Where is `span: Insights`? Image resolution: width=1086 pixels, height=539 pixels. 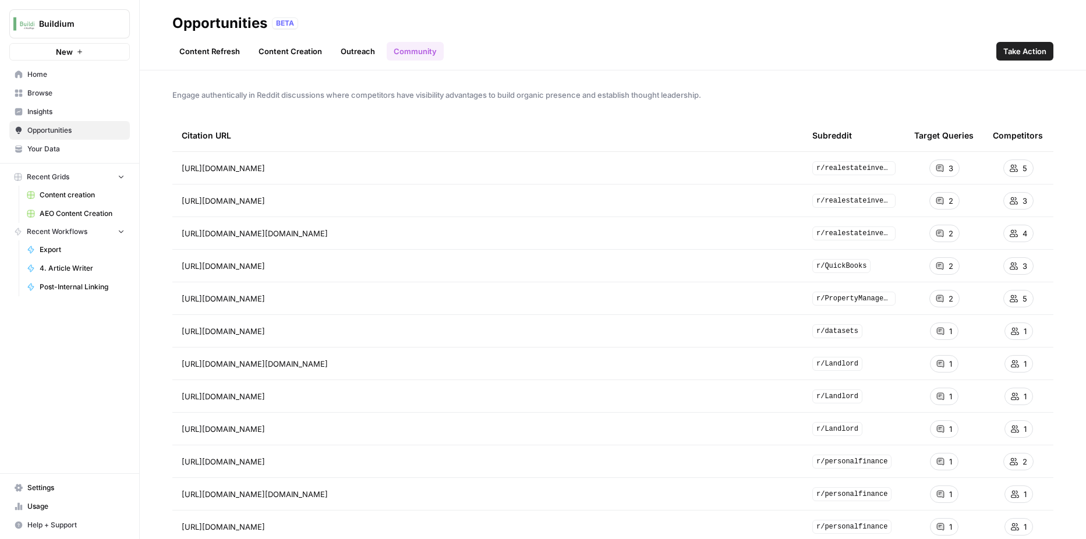
span: Insights is located at coordinates (76, 112).